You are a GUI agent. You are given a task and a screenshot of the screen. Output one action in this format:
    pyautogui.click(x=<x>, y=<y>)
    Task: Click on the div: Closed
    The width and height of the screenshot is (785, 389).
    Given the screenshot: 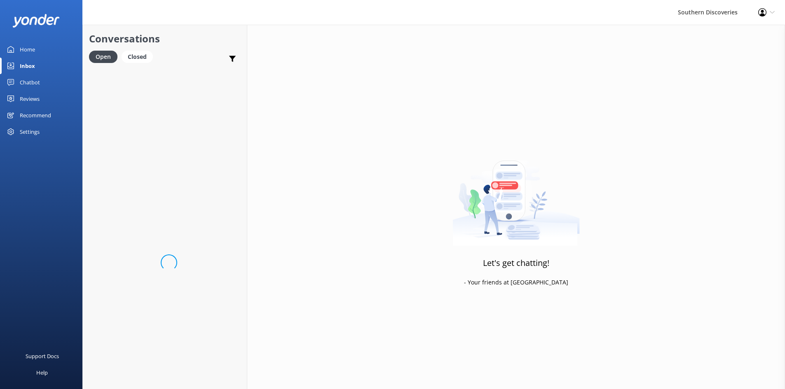 What is the action you would take?
    pyautogui.click(x=137, y=57)
    